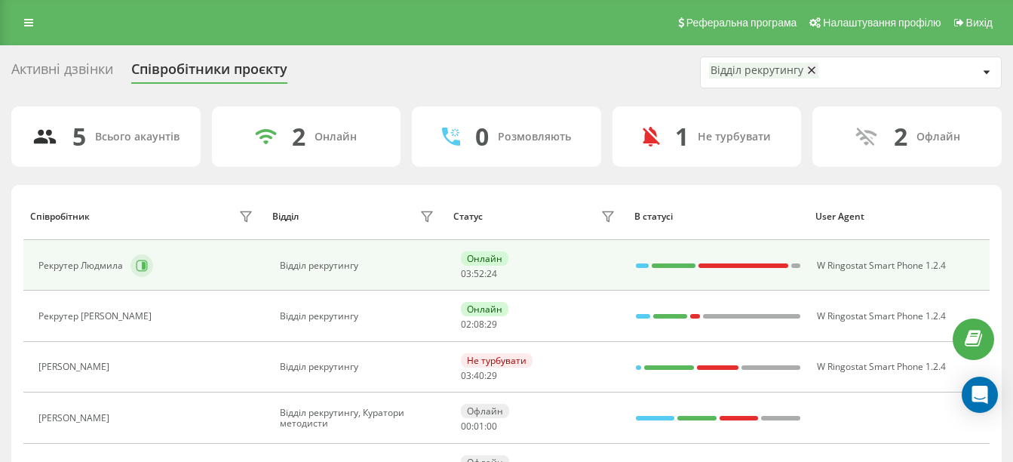 Image resolution: width=1013 pixels, height=462 pixels. What do you see at coordinates (479, 324) in the screenshot?
I see `span: 08` at bounding box center [479, 324].